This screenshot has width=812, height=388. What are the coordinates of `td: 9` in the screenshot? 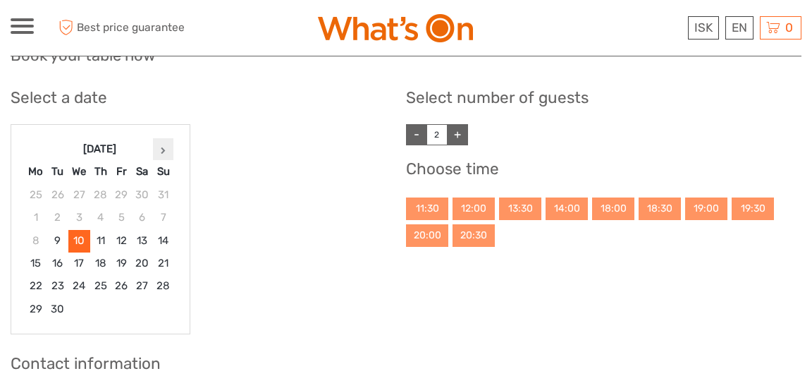 It's located at (58, 240).